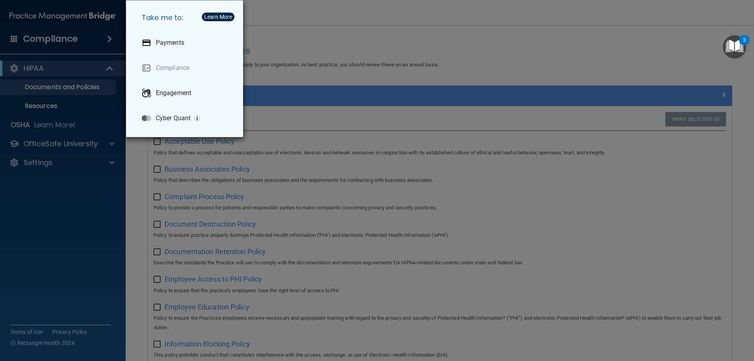 The width and height of the screenshot is (754, 361). I want to click on button: Open Resource Center, 2 new notifications, so click(735, 47).